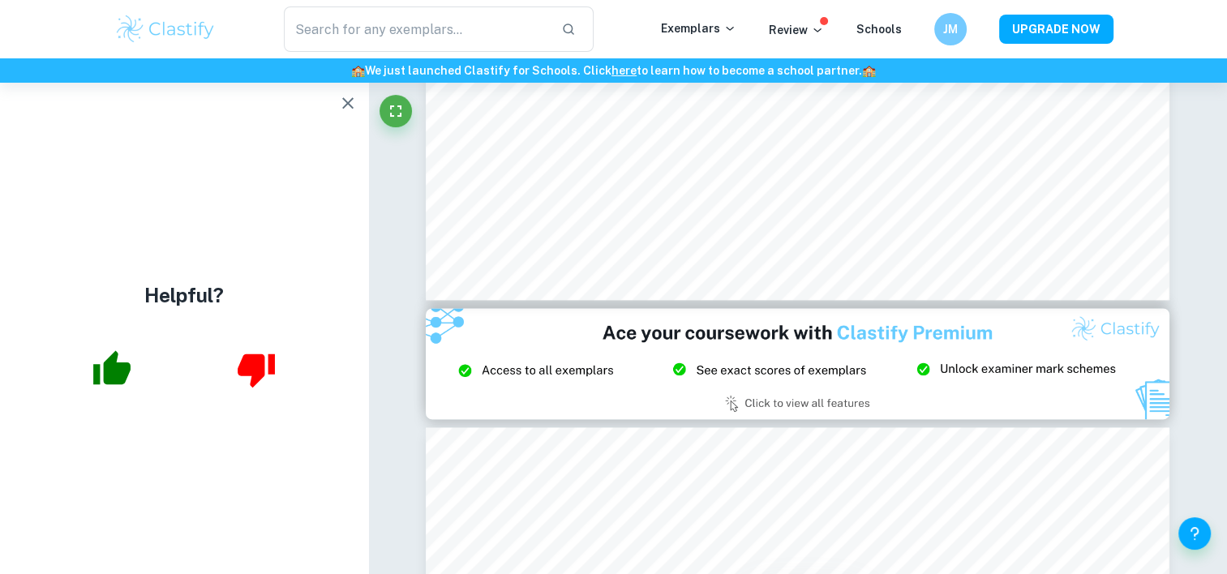 This screenshot has width=1227, height=574. Describe the element at coordinates (416, 29) in the screenshot. I see `input: Search for any exemplars...` at that location.